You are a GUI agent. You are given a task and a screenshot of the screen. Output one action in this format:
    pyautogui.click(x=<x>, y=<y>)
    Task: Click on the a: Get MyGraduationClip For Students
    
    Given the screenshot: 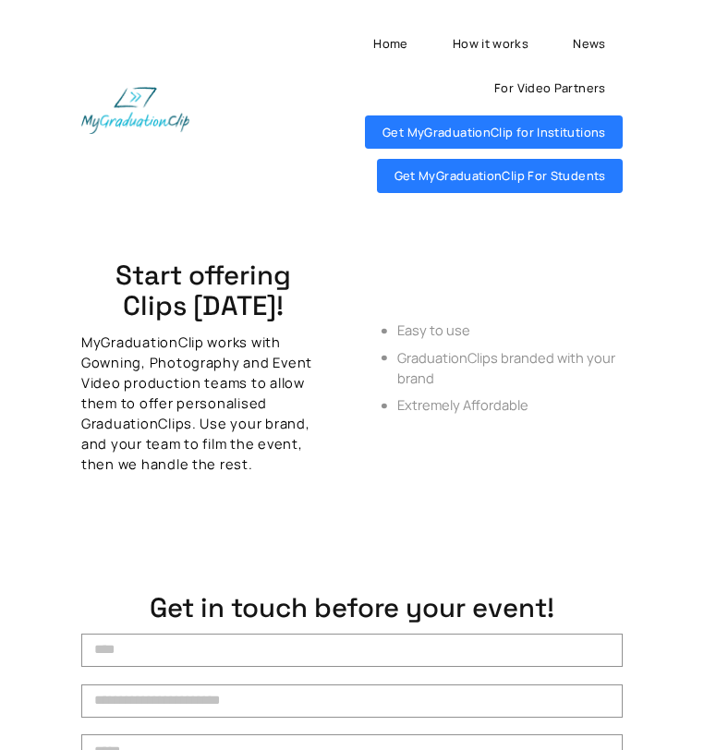 What is the action you would take?
    pyautogui.click(x=500, y=176)
    